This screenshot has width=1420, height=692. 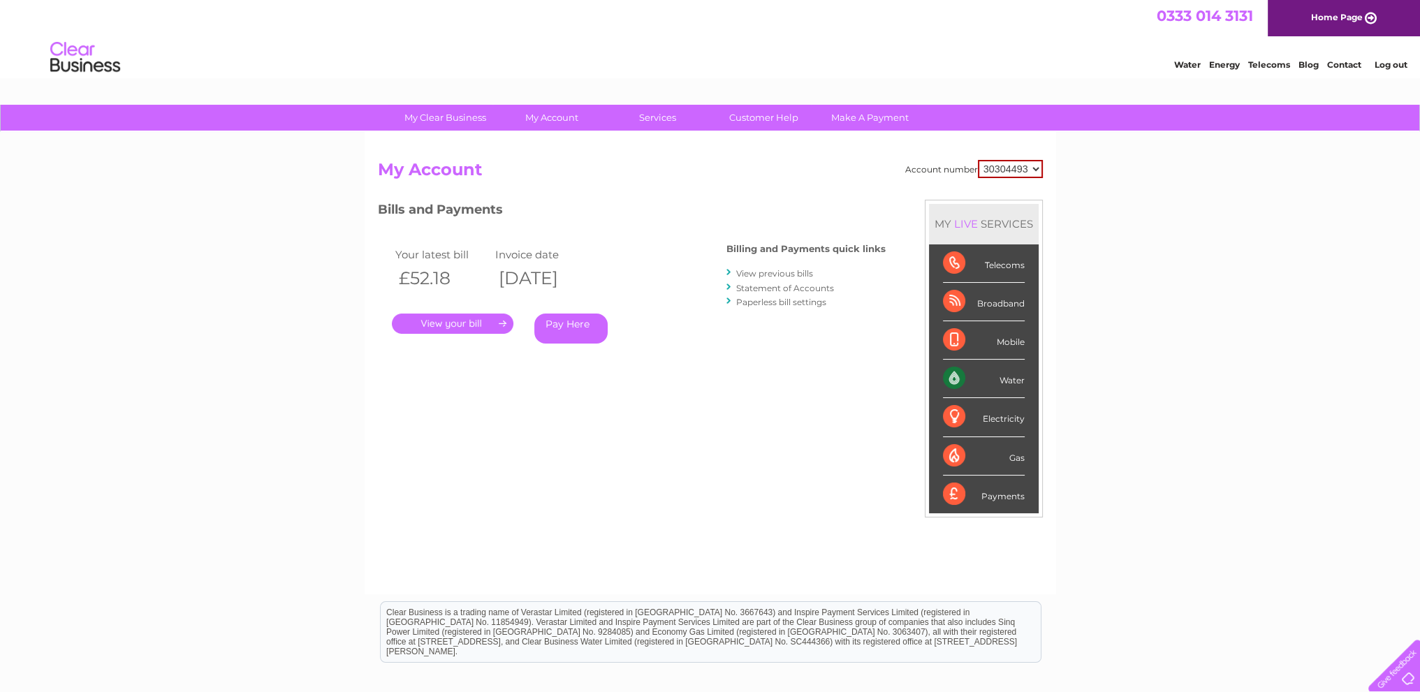 What do you see at coordinates (571, 328) in the screenshot?
I see `a: Pay Here` at bounding box center [571, 328].